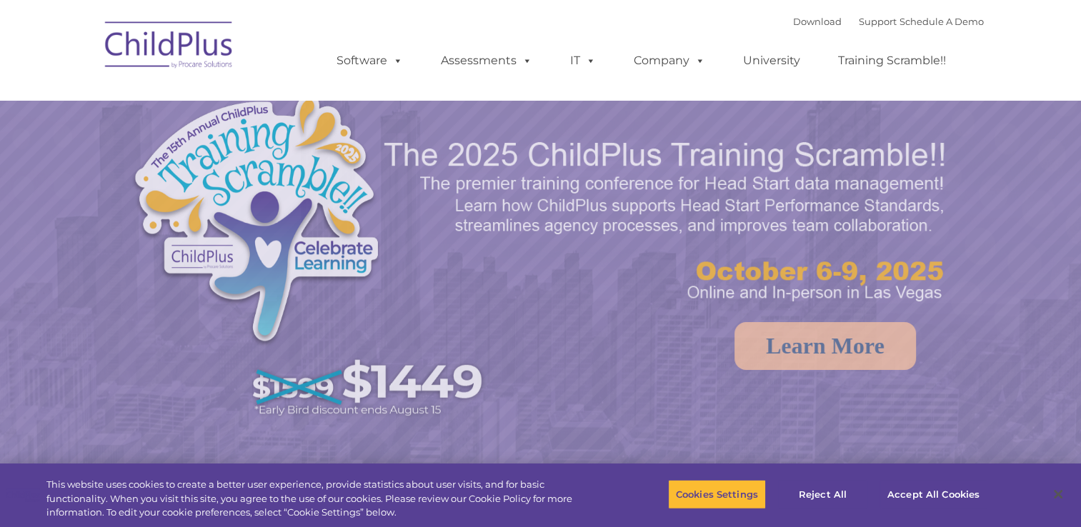 This screenshot has height=527, width=1081. Describe the element at coordinates (825, 346) in the screenshot. I see `a: Learn More` at that location.